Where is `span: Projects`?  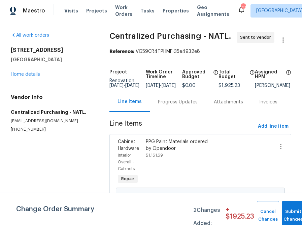 span: Projects is located at coordinates (97, 11).